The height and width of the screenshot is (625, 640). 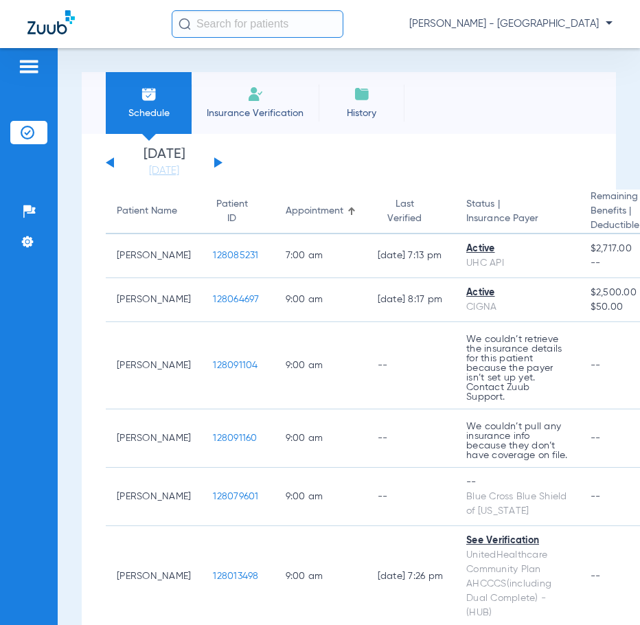 What do you see at coordinates (517, 218) in the screenshot?
I see `span: Insurance Payer` at bounding box center [517, 218].